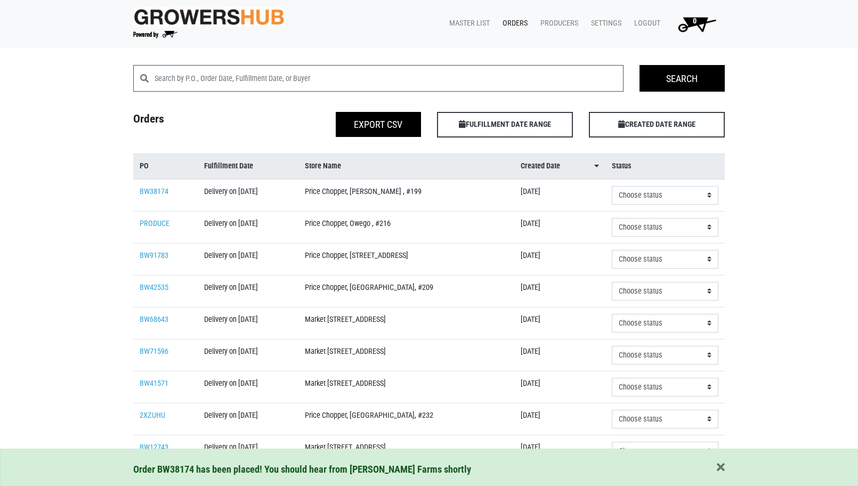 This screenshot has width=858, height=486. What do you see at coordinates (557, 23) in the screenshot?
I see `a: Producers` at bounding box center [557, 23].